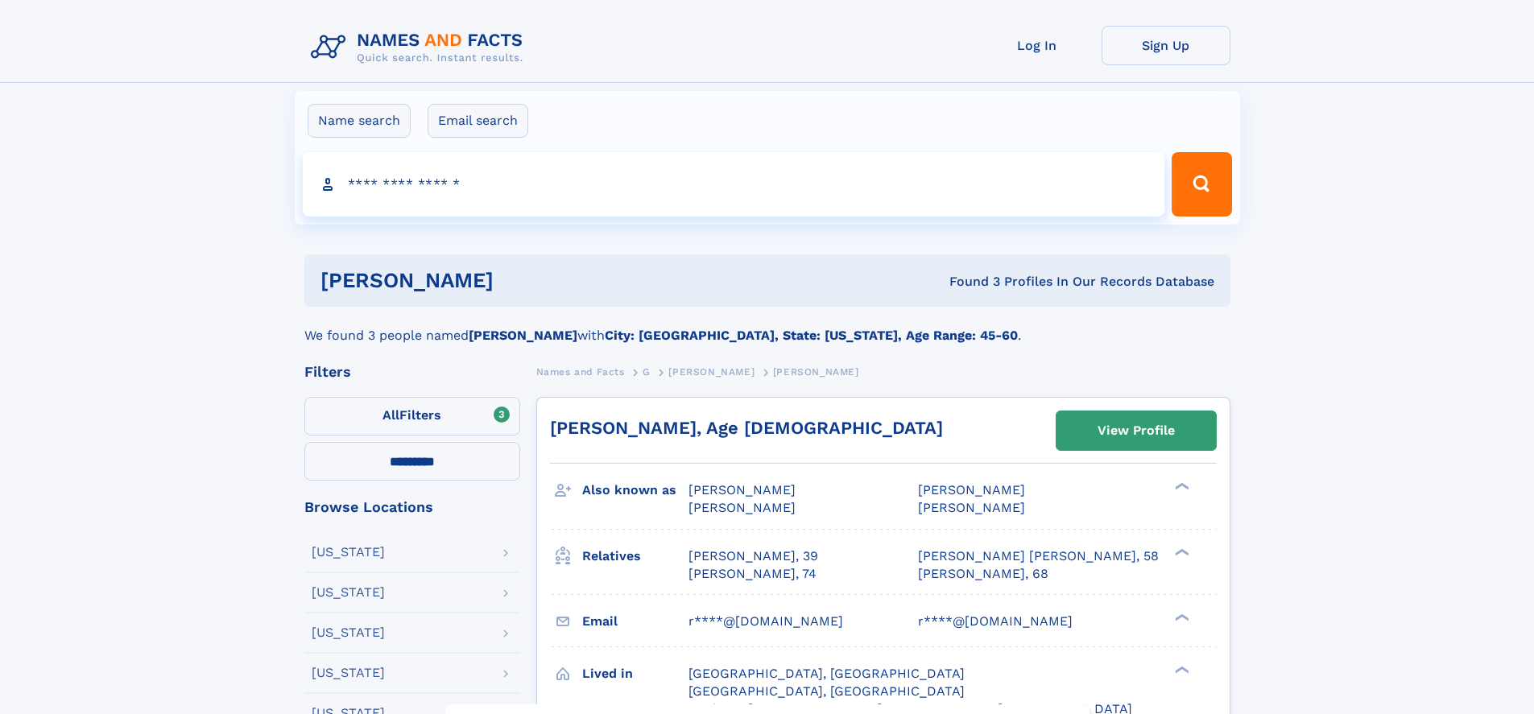 The height and width of the screenshot is (714, 1534). I want to click on h3: Relatives, so click(635, 557).